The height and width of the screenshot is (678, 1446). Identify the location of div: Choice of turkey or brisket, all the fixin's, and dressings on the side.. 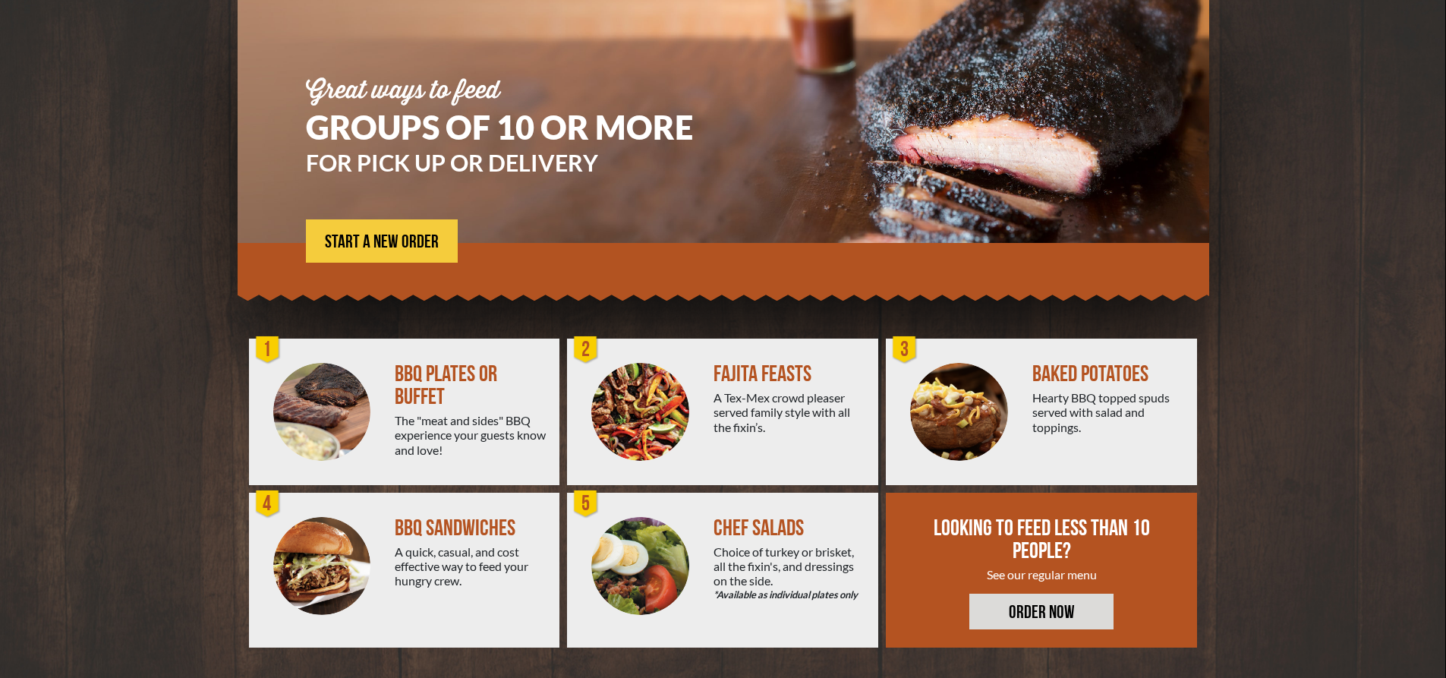
(789, 573).